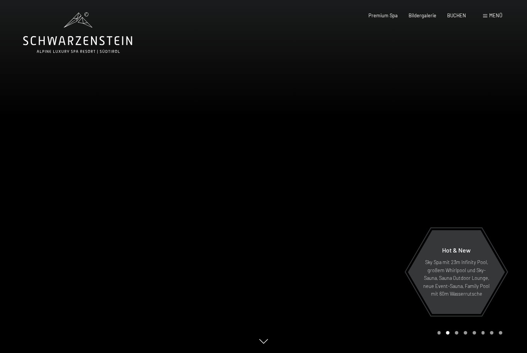 This screenshot has height=353, width=527. What do you see at coordinates (495, 15) in the screenshot?
I see `span: Menü` at bounding box center [495, 15].